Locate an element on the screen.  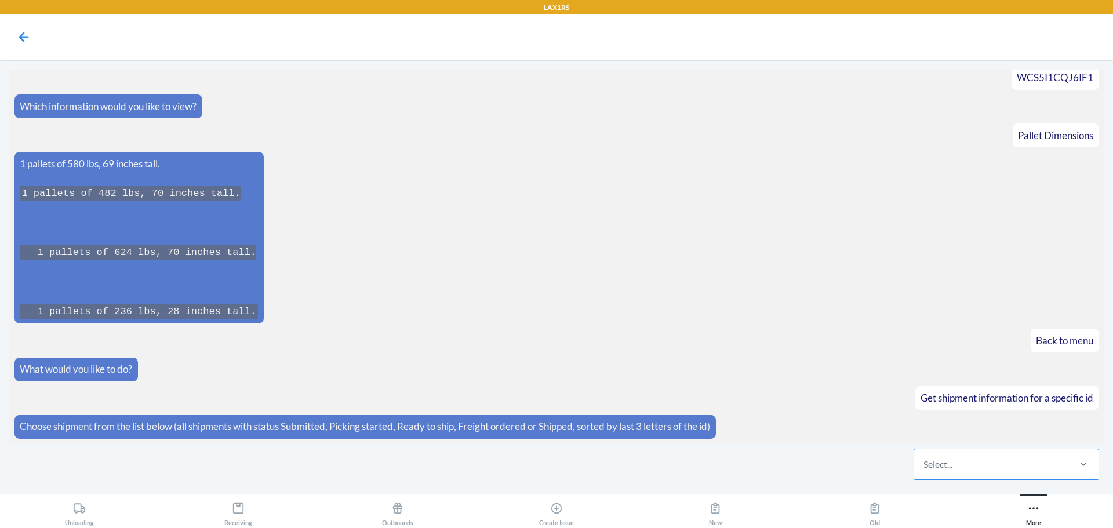
span: Pallet Dimensions is located at coordinates (1055, 135).